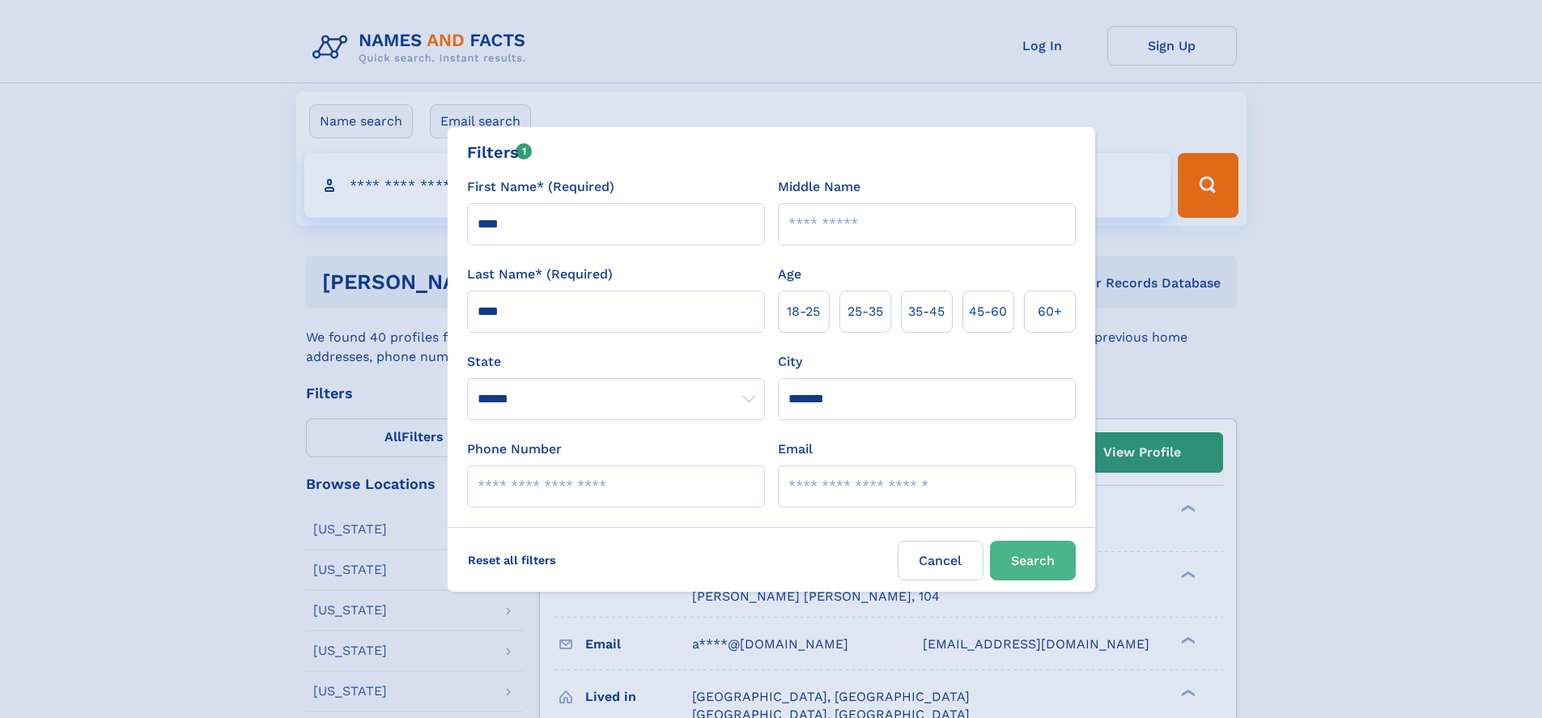 This screenshot has height=718, width=1542. What do you see at coordinates (616, 362) in the screenshot?
I see `label: State` at bounding box center [616, 362].